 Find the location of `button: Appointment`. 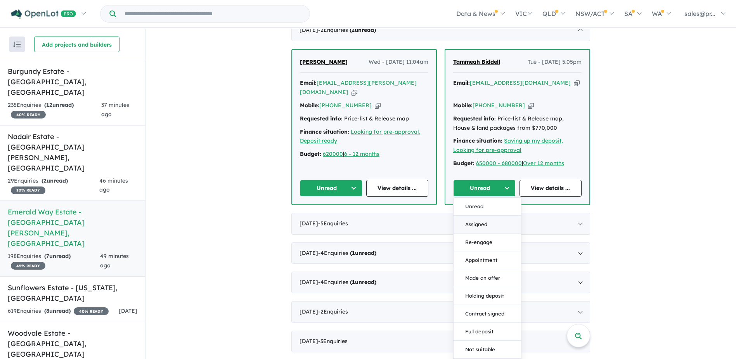

button: Appointment is located at coordinates (488, 260).